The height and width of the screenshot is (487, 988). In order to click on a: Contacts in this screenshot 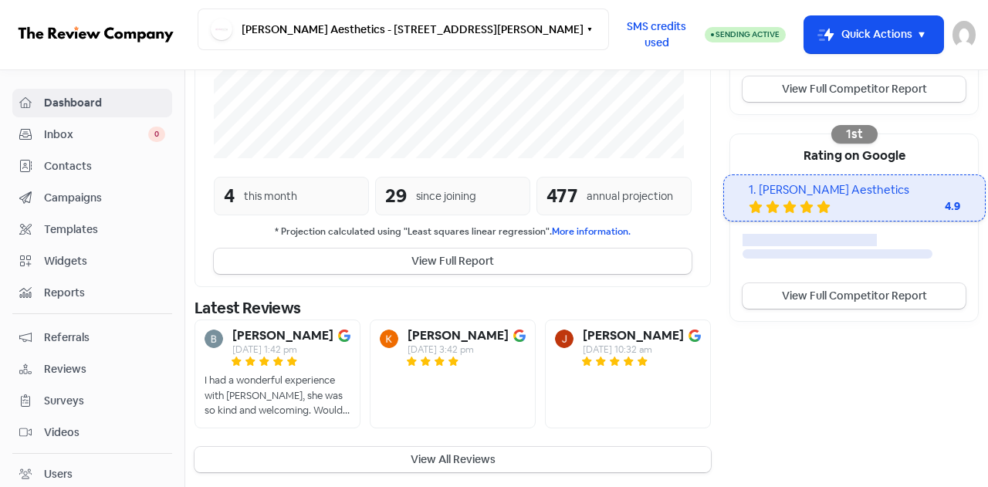, I will do `click(92, 166)`.